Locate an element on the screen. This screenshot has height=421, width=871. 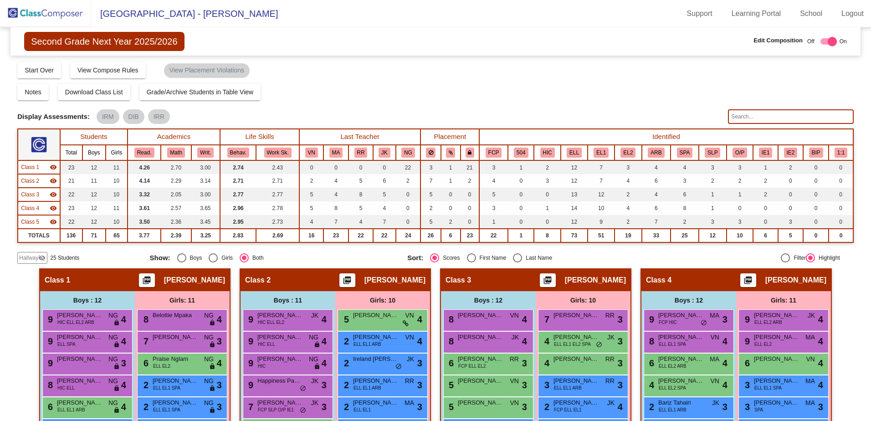
td: 8 is located at coordinates (547, 236).